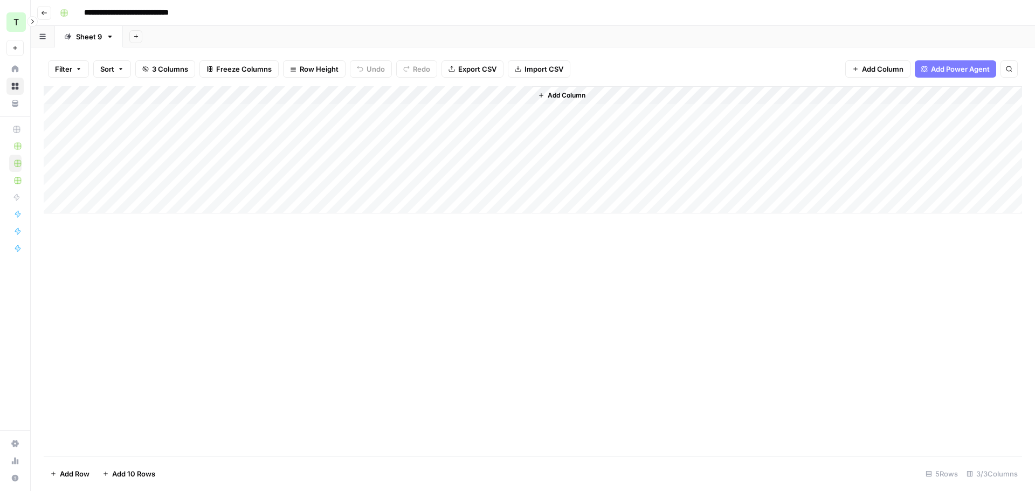 This screenshot has height=491, width=1035. I want to click on span: Freeze Columns, so click(244, 69).